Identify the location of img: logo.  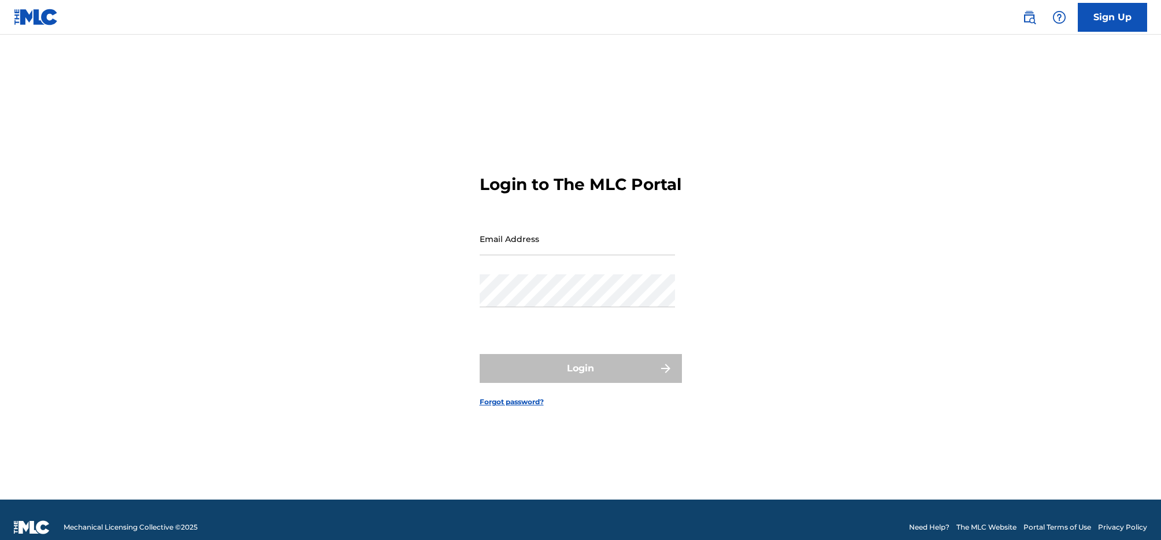
(32, 528).